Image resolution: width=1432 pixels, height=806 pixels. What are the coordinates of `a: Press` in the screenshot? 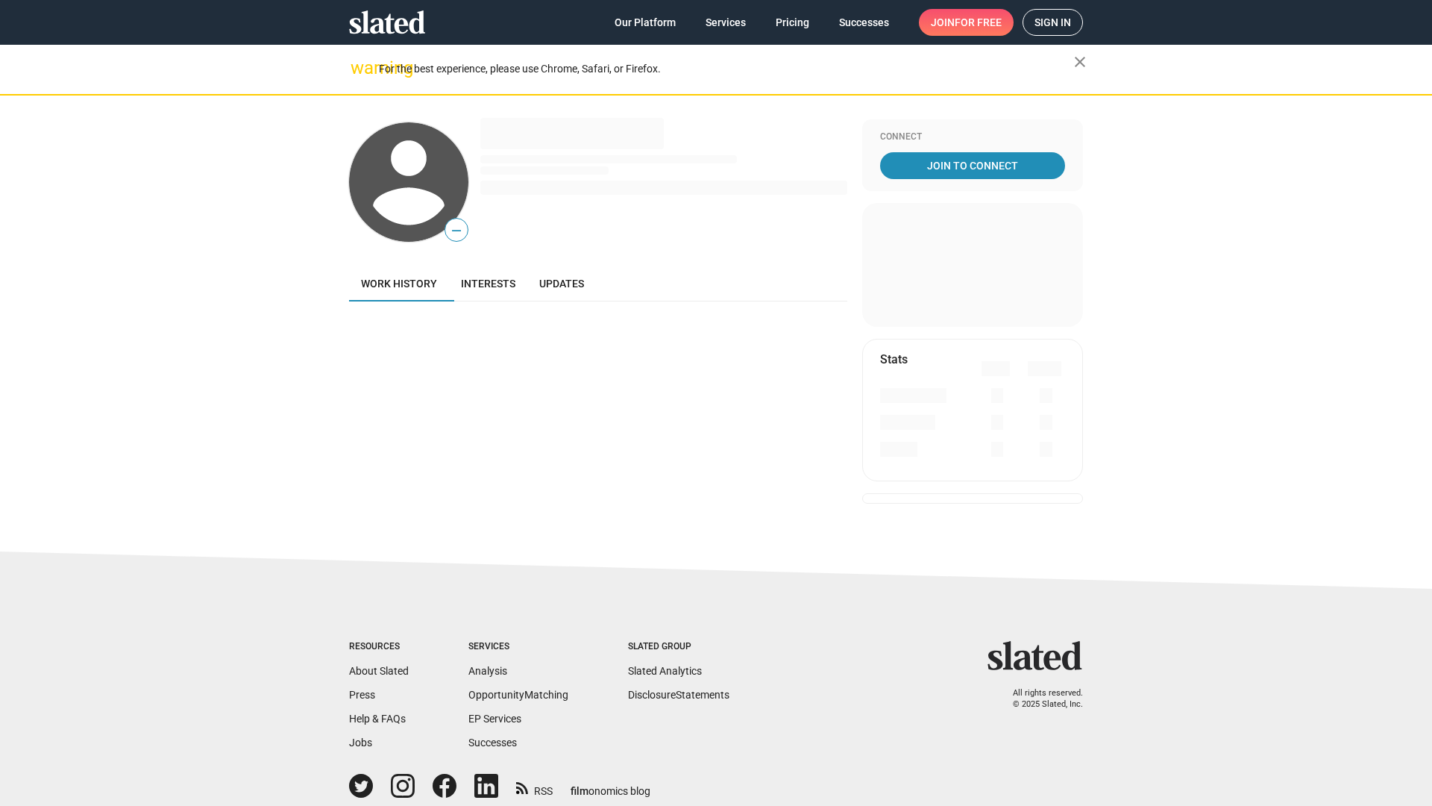 It's located at (362, 694).